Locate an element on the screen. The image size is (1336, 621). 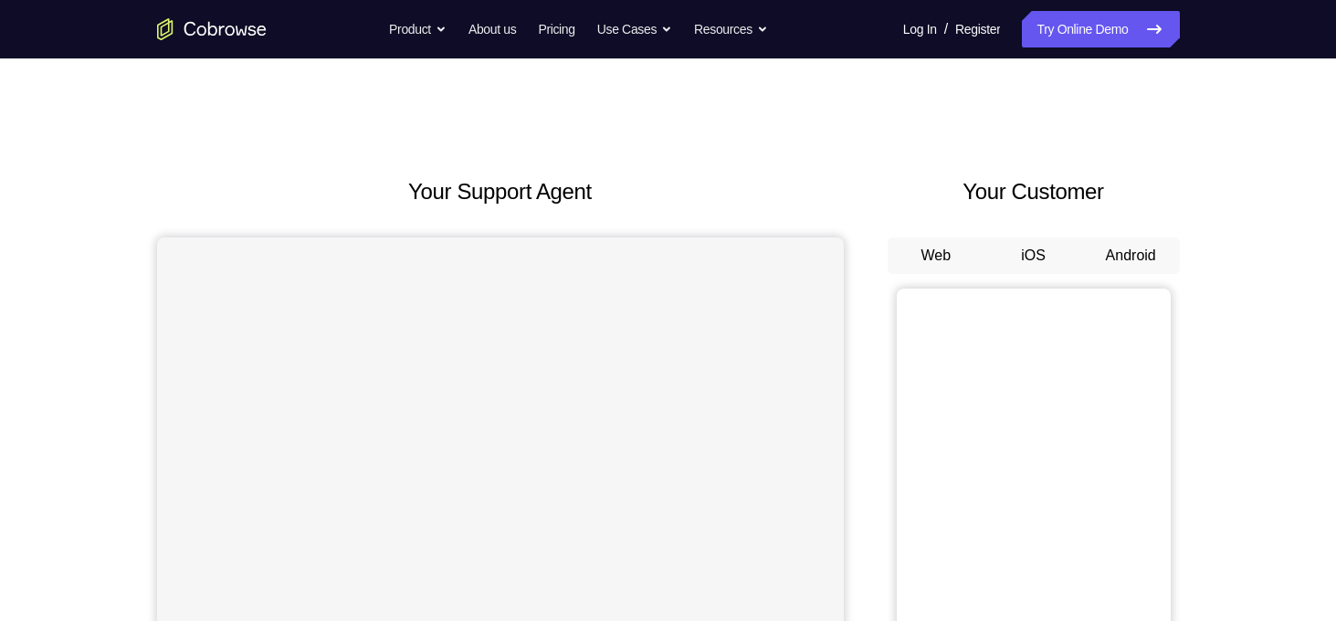
a: Try Online Demo is located at coordinates (1101, 29).